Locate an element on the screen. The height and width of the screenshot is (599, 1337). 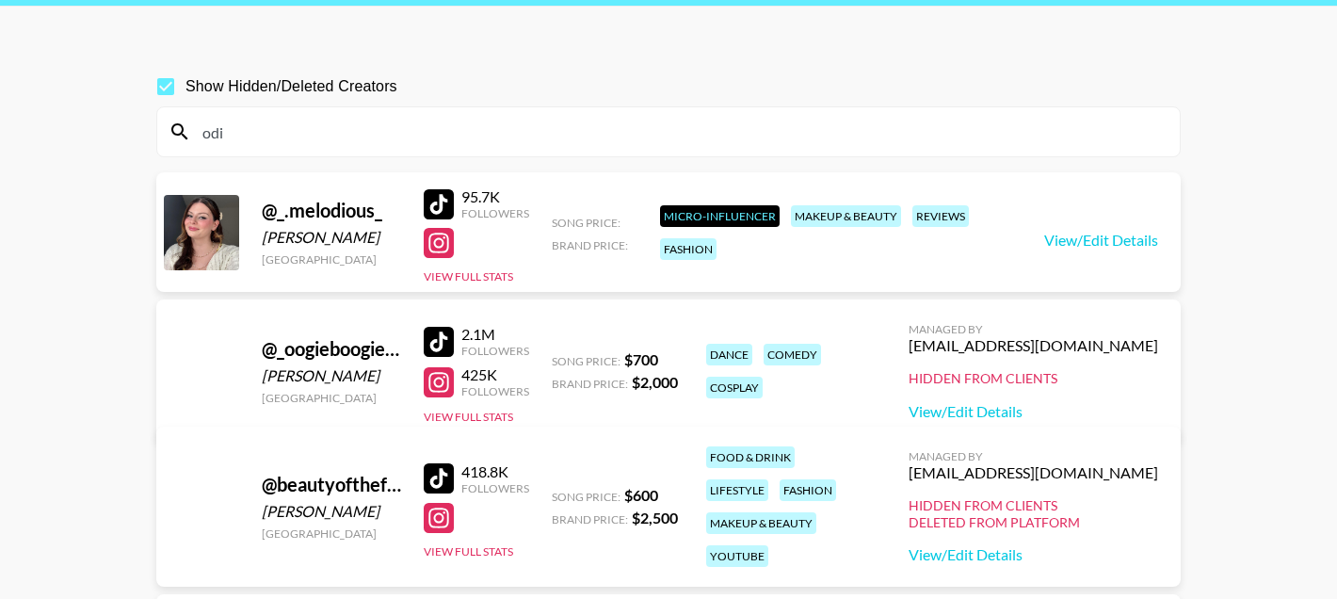
div: youtube is located at coordinates (737, 556).